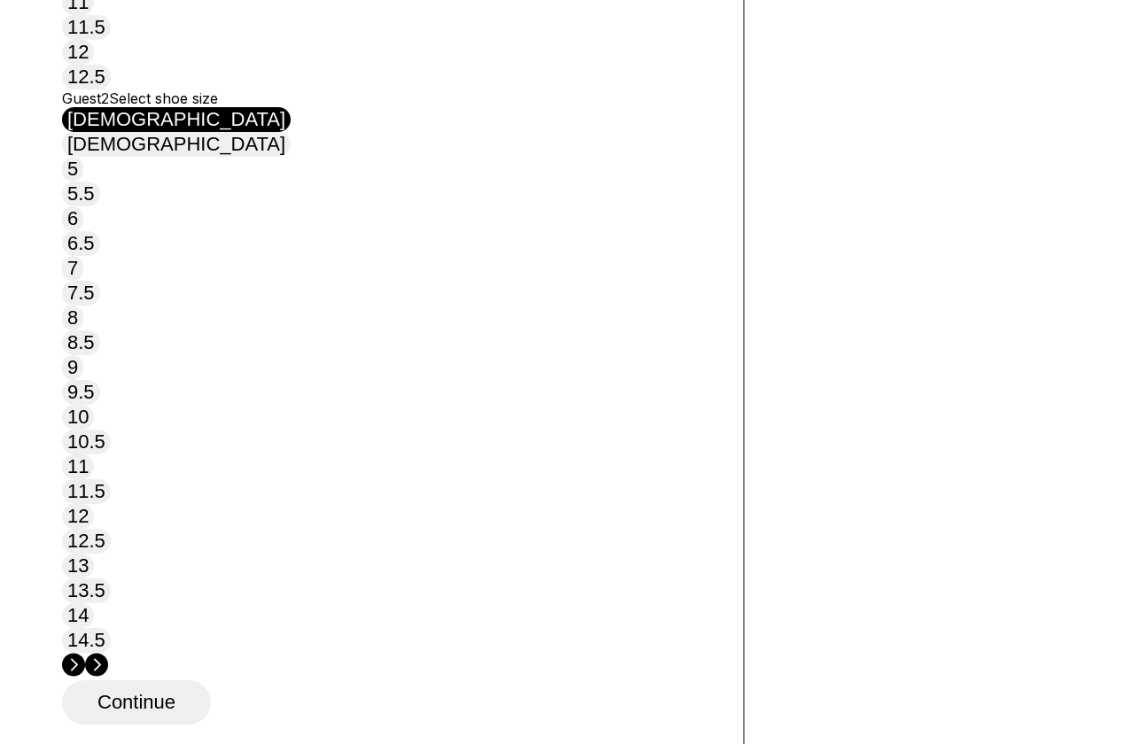 Image resolution: width=1121 pixels, height=744 pixels. What do you see at coordinates (136, 703) in the screenshot?
I see `button: Continue` at bounding box center [136, 703].